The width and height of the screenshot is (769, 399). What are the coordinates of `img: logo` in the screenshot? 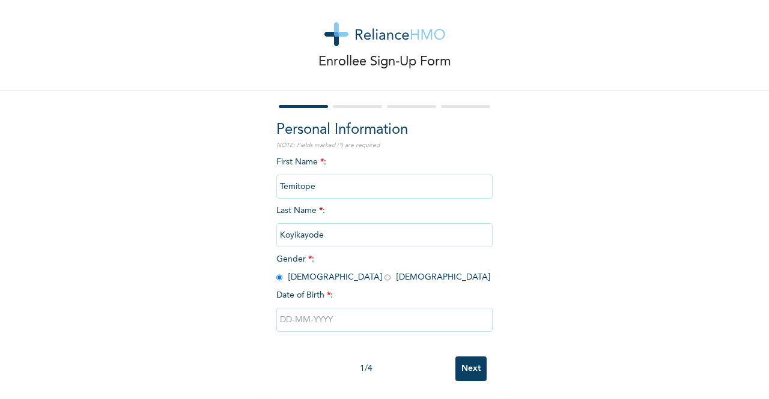 It's located at (384, 34).